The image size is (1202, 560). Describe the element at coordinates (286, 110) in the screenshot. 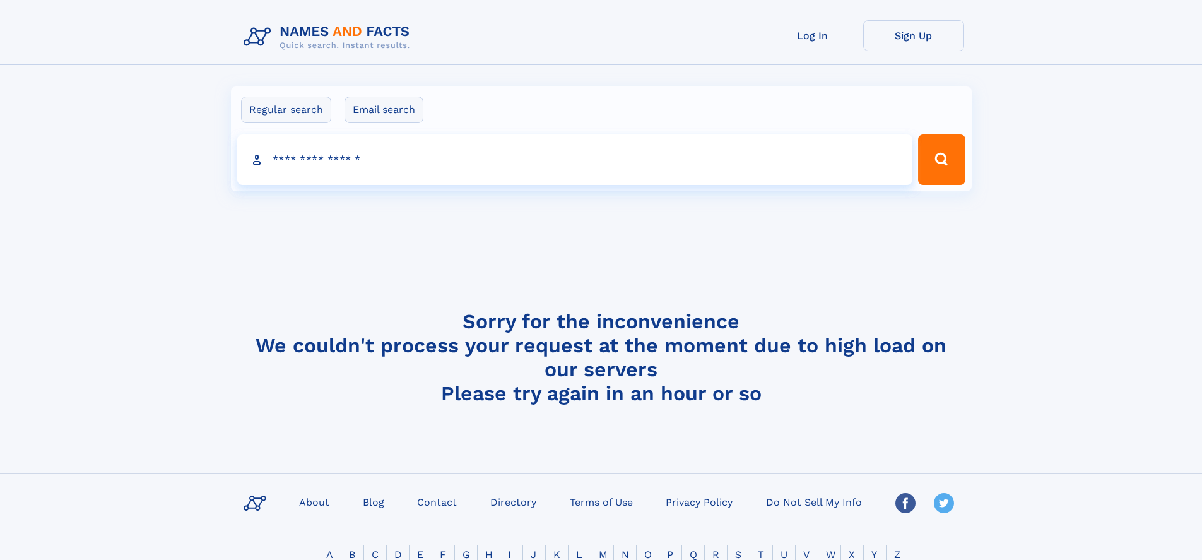

I see `label: Regular search` at that location.